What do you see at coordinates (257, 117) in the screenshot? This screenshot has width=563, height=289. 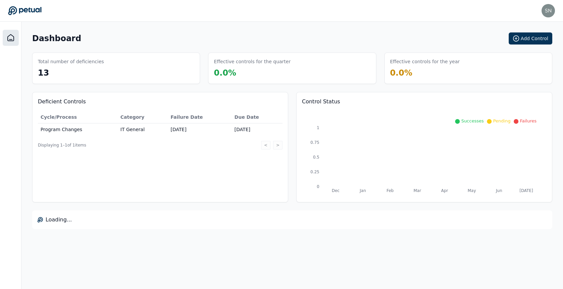 I see `th: Due Date` at bounding box center [257, 117].